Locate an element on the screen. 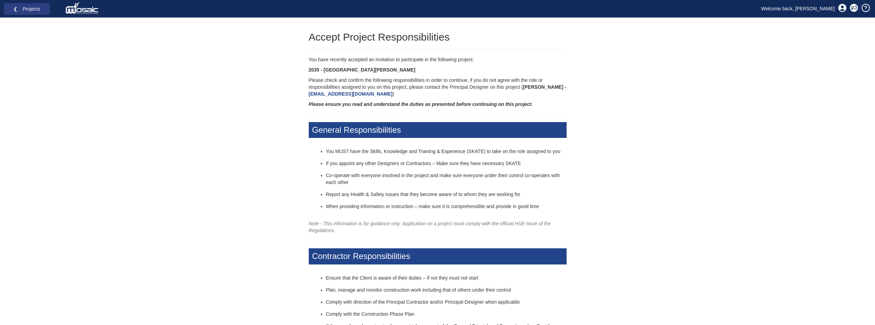 This screenshot has height=325, width=875. h3: General Responsibilities is located at coordinates (437, 130).